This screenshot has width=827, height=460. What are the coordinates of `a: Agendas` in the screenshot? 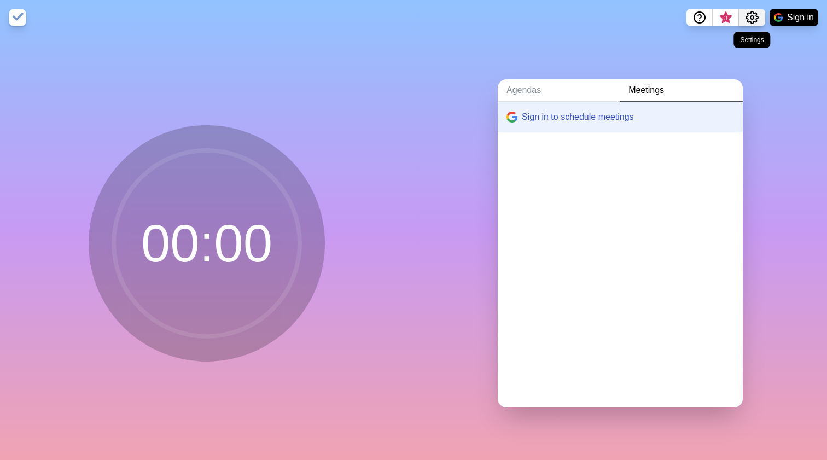 It's located at (558, 90).